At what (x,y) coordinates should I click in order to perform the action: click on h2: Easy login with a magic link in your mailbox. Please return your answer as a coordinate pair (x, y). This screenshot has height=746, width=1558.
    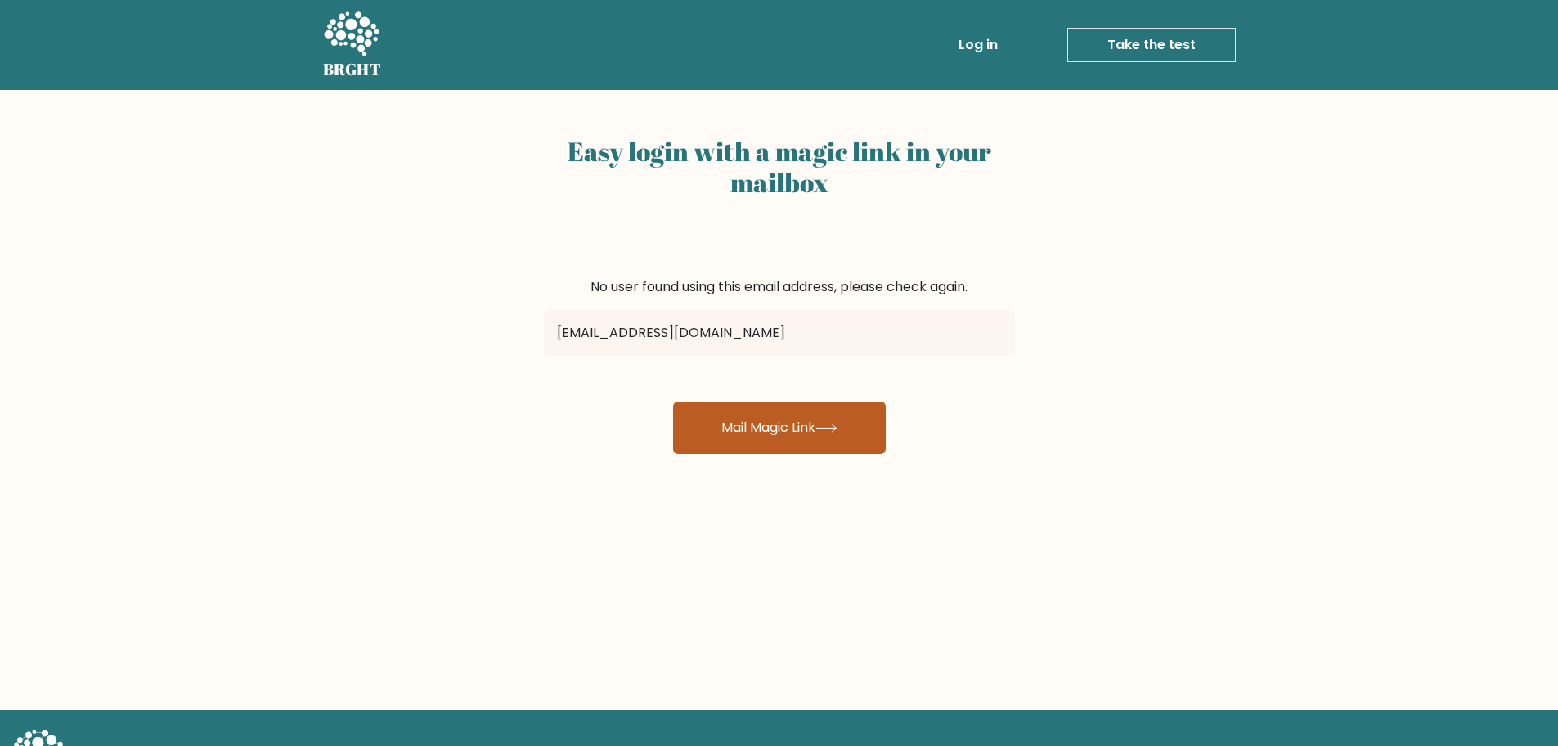
    Looking at the image, I should click on (780, 167).